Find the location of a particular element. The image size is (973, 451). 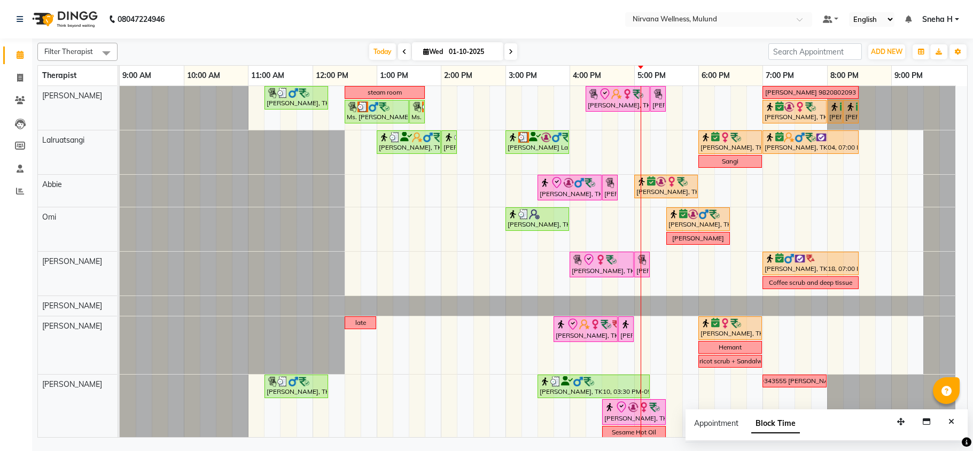

a: 12:00 PM is located at coordinates (332, 75).